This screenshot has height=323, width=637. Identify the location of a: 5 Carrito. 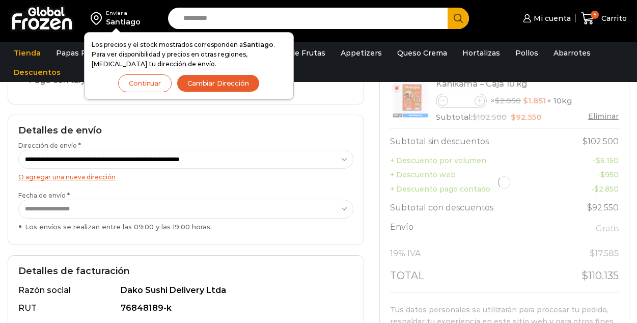
(604, 18).